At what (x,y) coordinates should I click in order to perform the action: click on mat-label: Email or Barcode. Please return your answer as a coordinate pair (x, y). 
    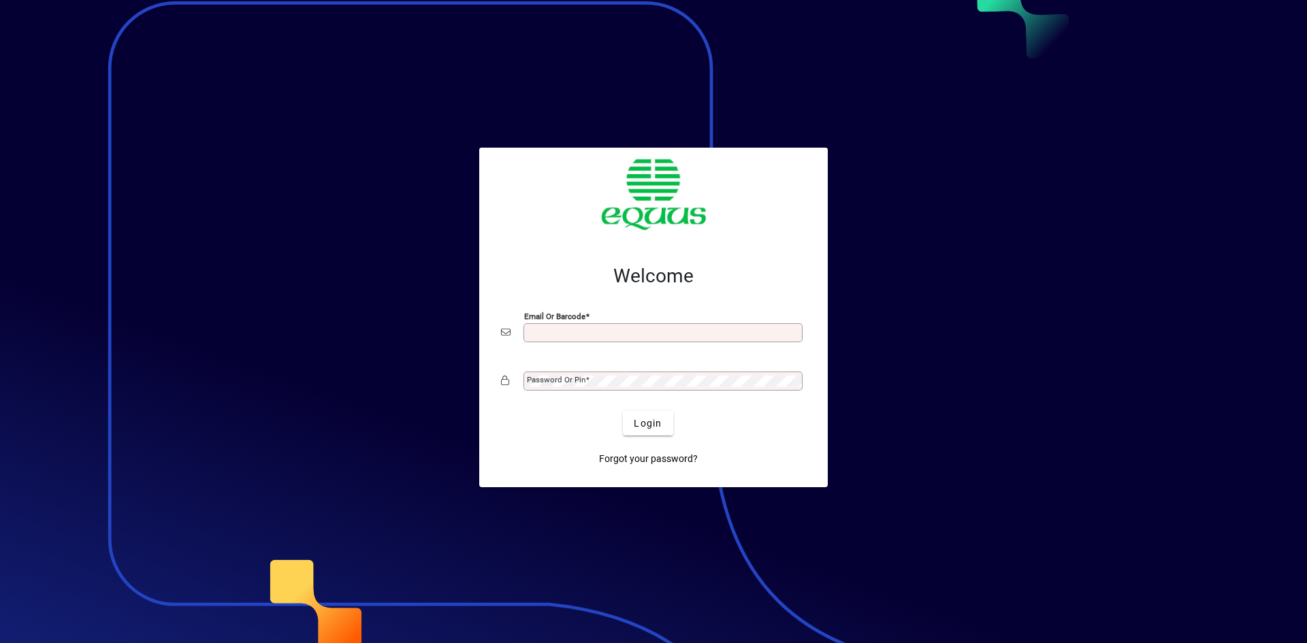
    Looking at the image, I should click on (555, 316).